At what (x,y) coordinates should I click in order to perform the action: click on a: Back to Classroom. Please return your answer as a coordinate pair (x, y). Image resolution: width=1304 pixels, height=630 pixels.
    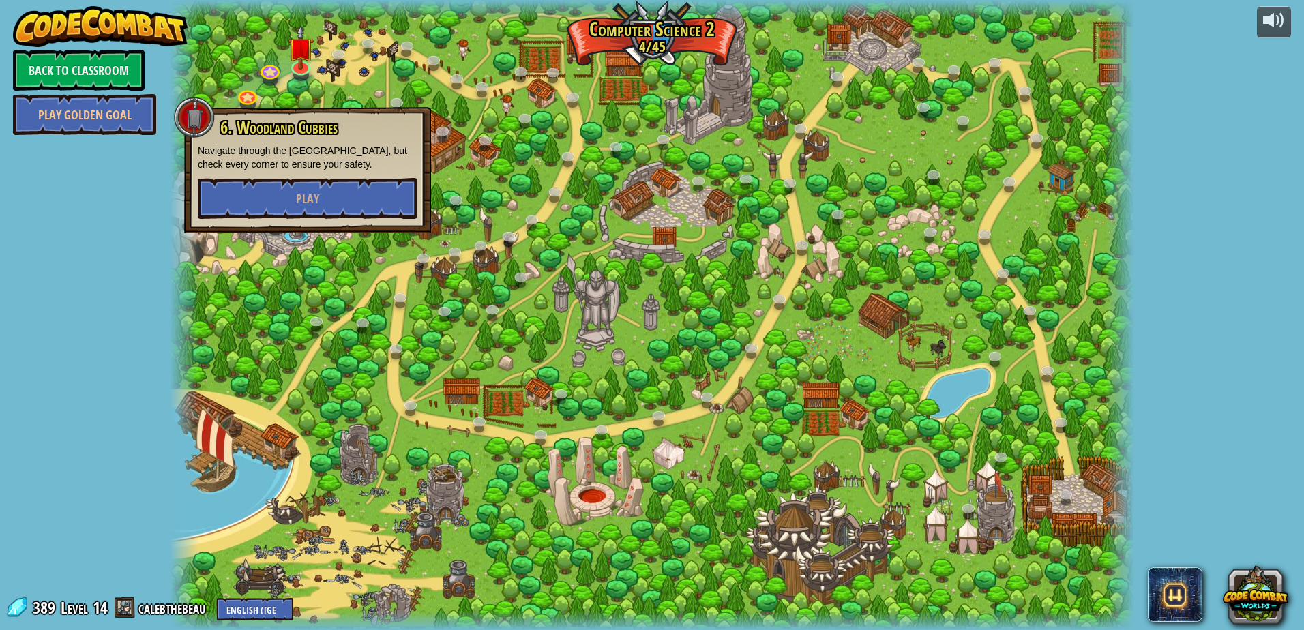
    Looking at the image, I should click on (78, 70).